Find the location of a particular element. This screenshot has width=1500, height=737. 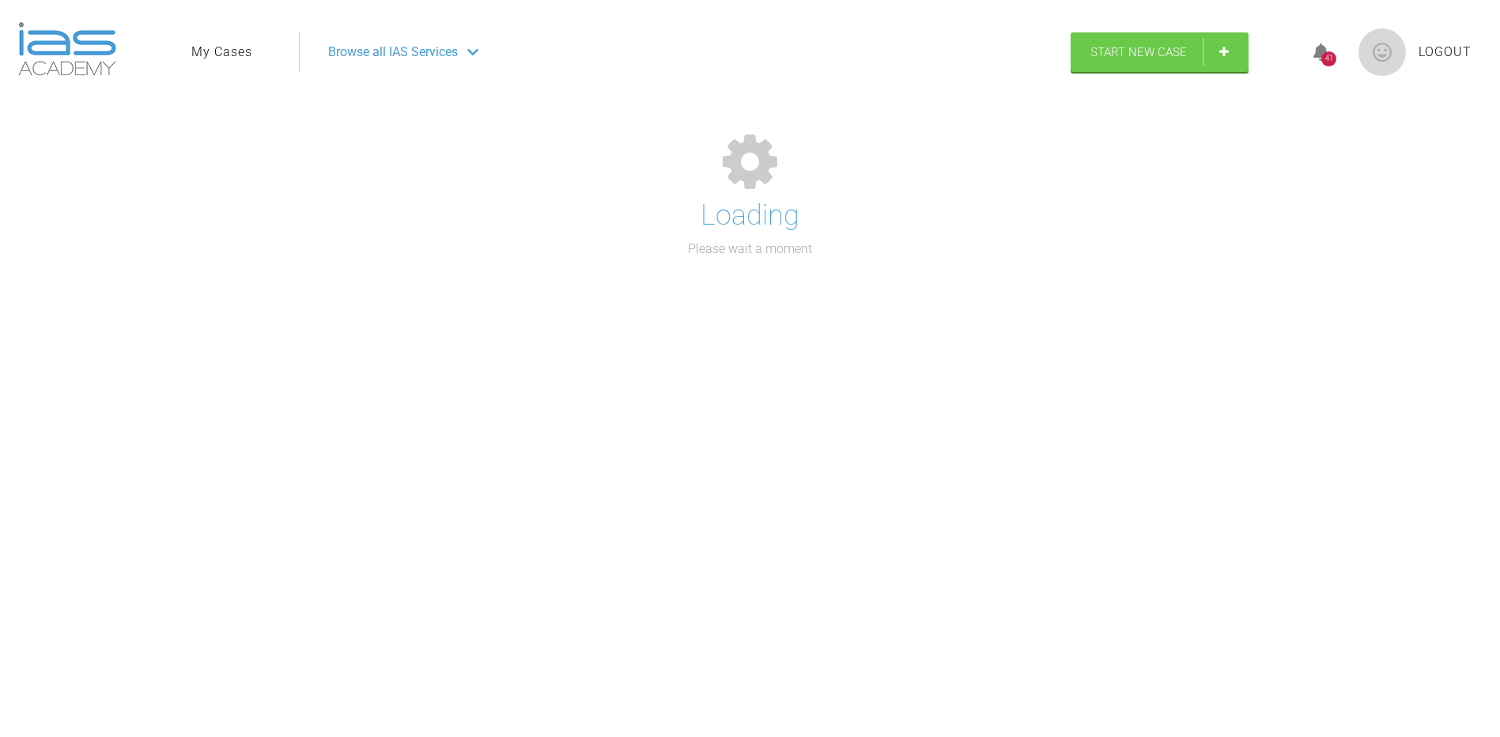

p: Please wait a moment is located at coordinates (749, 249).